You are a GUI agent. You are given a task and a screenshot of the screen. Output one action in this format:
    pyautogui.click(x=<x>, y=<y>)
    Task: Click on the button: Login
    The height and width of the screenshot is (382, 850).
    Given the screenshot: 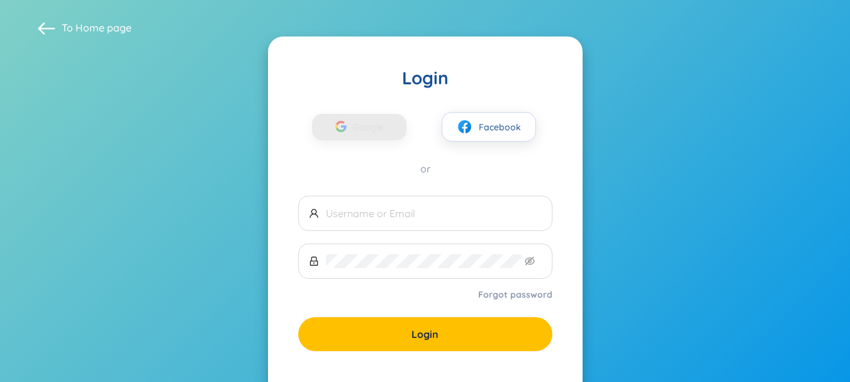 What is the action you would take?
    pyautogui.click(x=425, y=334)
    